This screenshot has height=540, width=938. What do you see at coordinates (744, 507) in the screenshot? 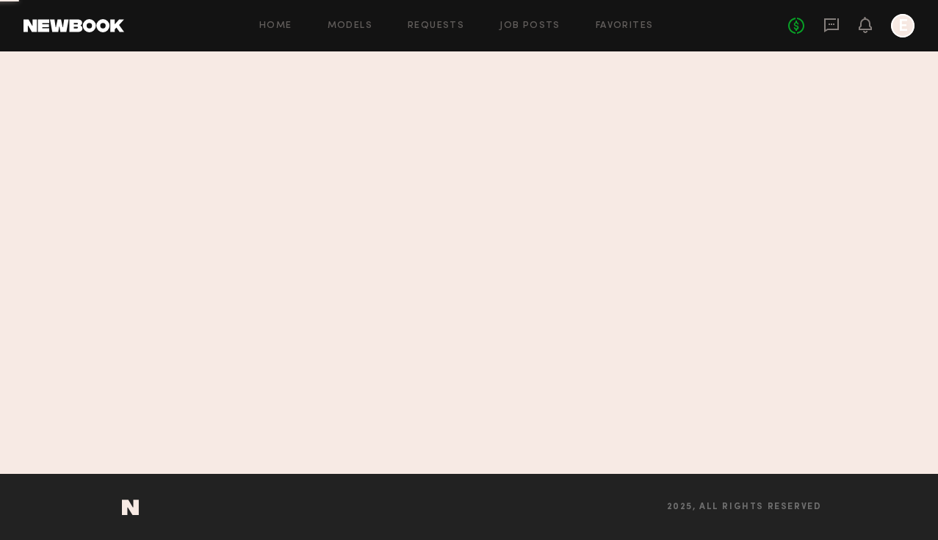
I see `span: 2025, all rights reserved` at bounding box center [744, 507].